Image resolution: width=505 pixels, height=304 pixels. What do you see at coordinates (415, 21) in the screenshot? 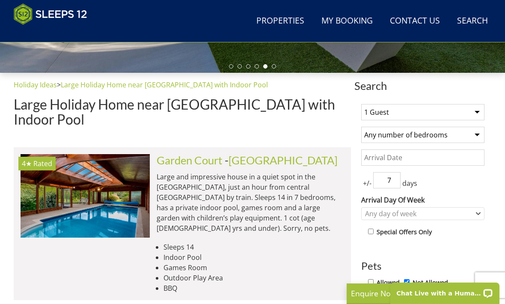
I see `a: Contact Us` at bounding box center [415, 21].